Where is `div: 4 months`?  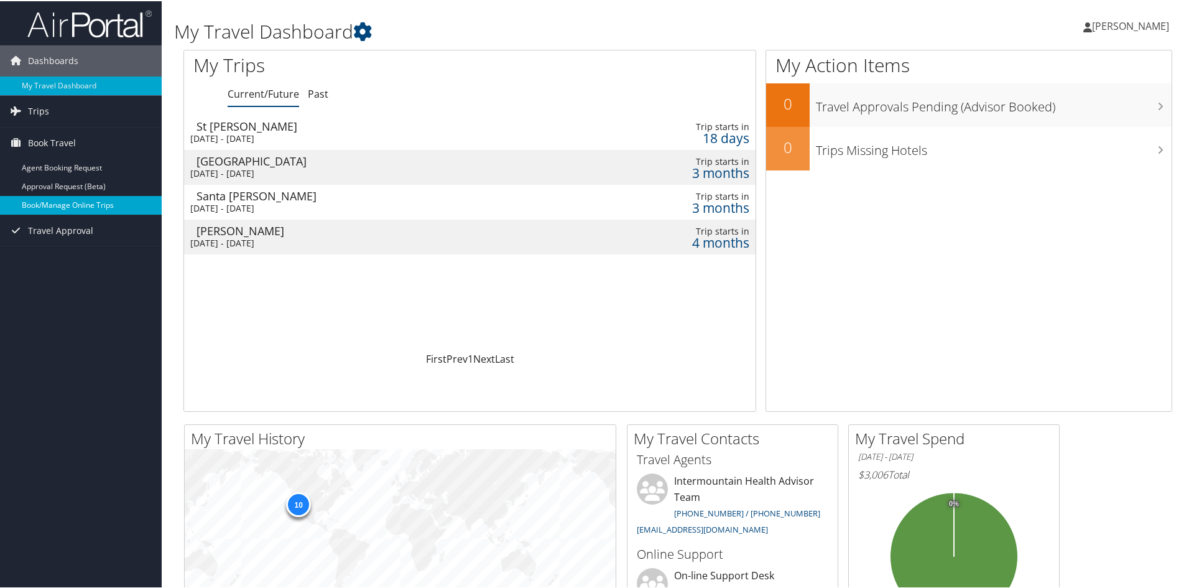 div: 4 months is located at coordinates (678, 241).